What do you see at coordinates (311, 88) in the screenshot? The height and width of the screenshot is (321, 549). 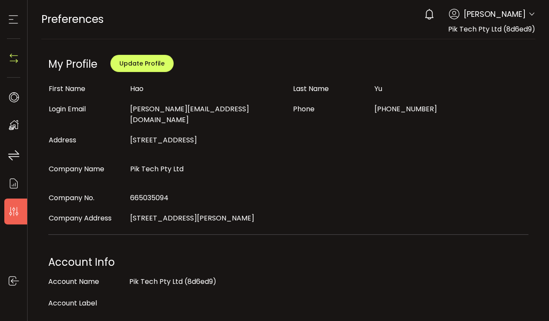 I see `span: Last Name` at bounding box center [311, 88].